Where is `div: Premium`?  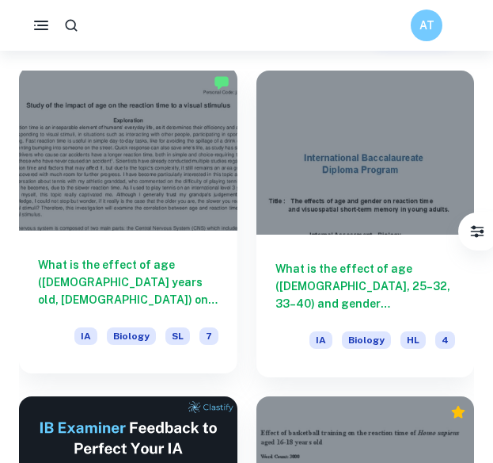 div: Premium is located at coordinates (459, 412).